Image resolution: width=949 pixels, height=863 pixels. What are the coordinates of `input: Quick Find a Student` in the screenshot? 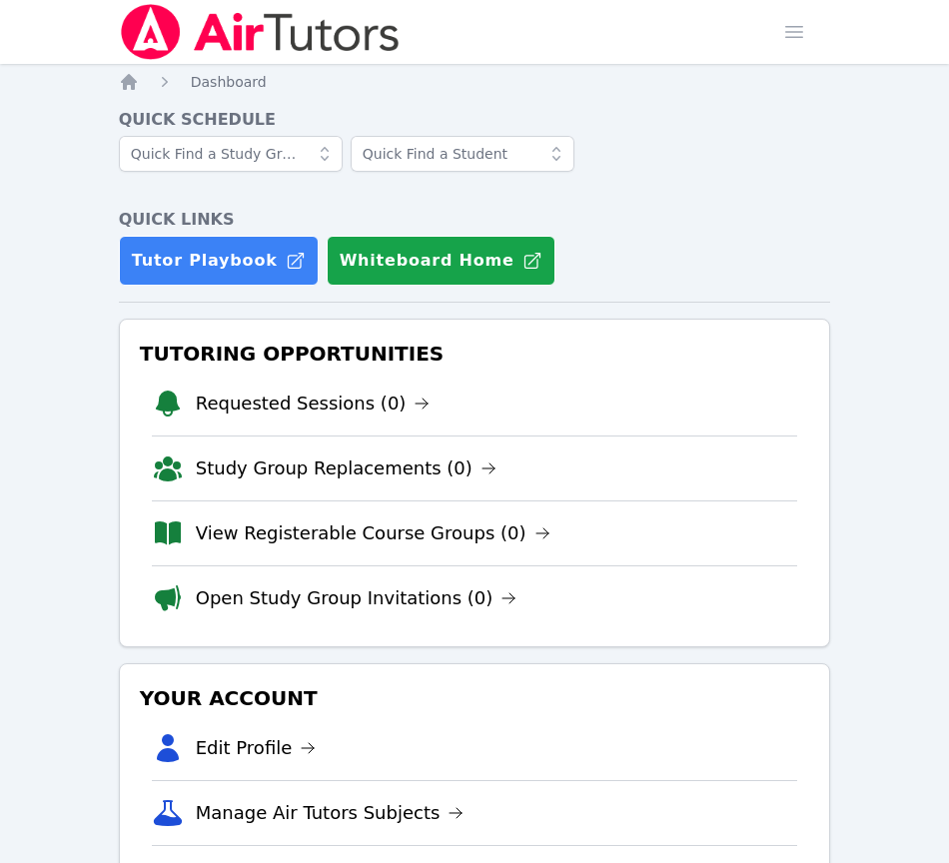 It's located at (463, 154).